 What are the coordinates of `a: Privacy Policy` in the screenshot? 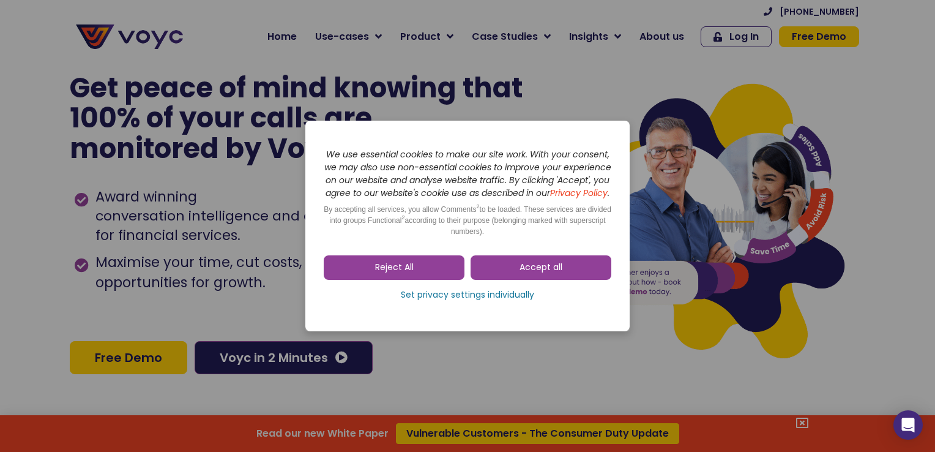 It's located at (579, 193).